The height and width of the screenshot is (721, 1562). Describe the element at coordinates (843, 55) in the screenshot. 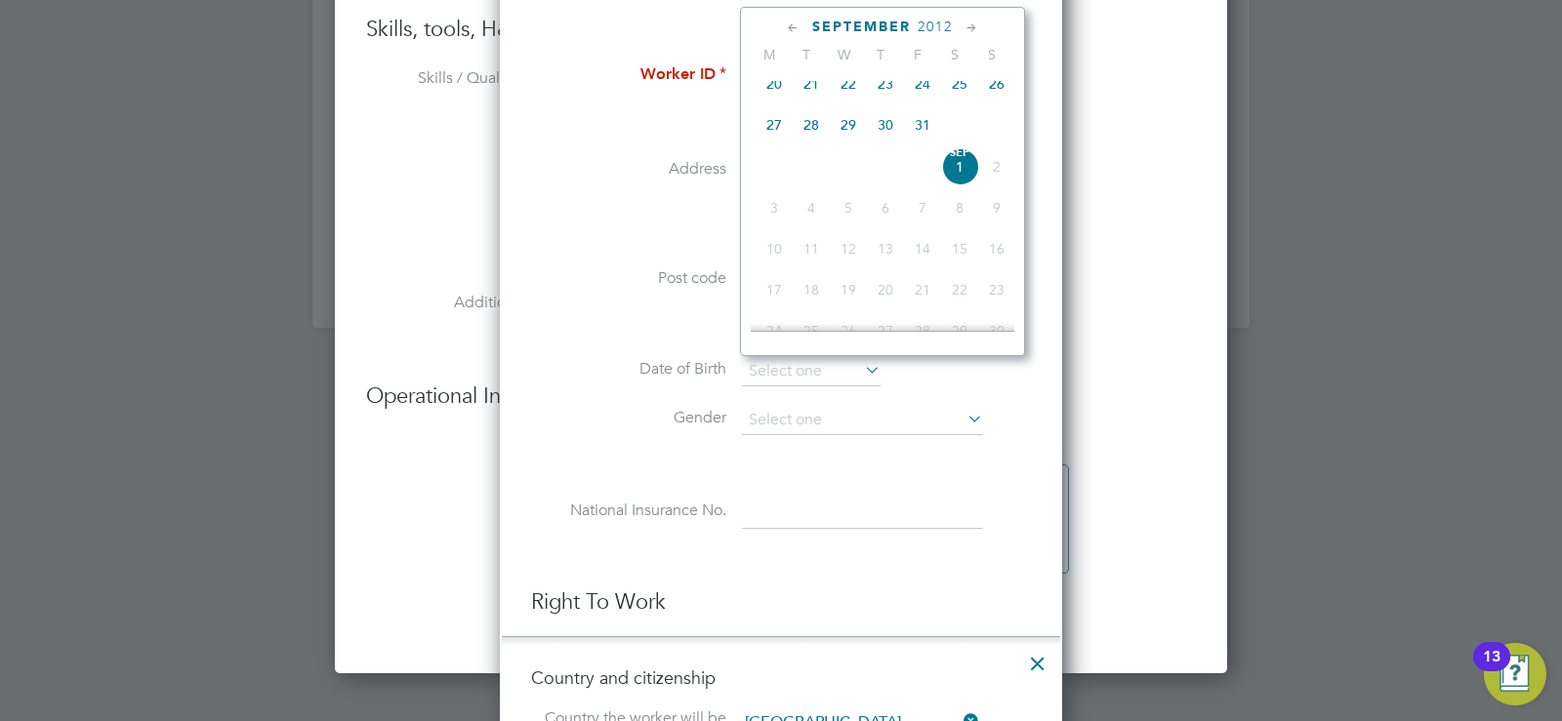

I see `span: W` at that location.